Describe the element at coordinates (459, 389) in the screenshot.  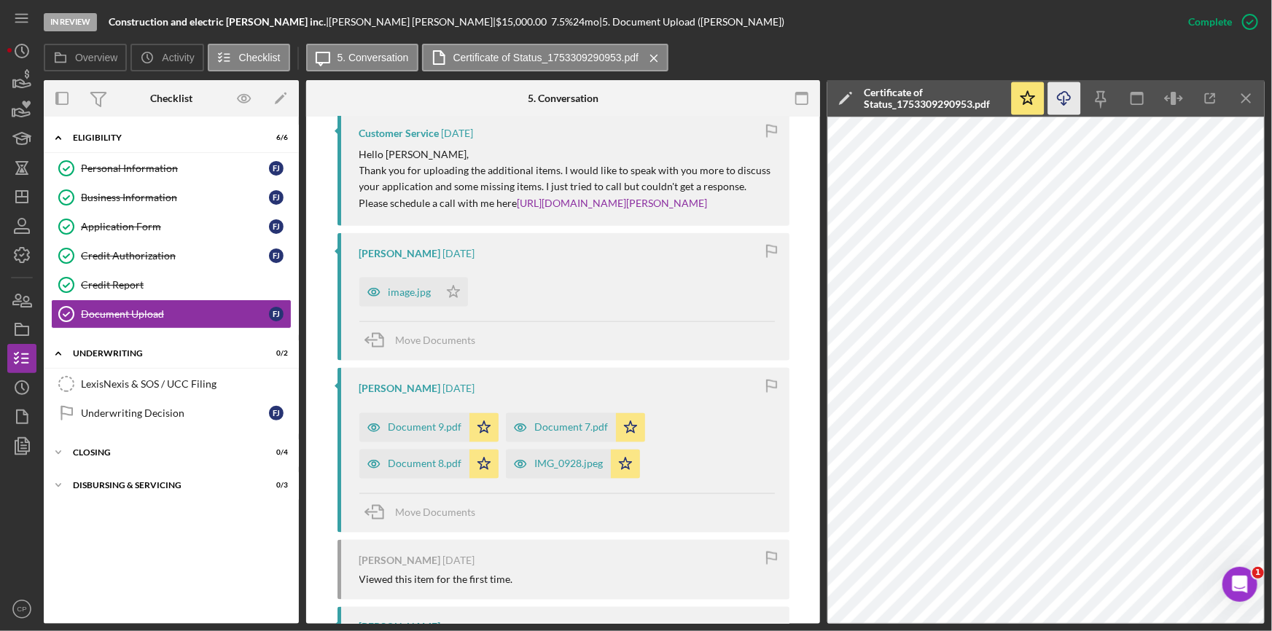
I see `time: 2025-07-22 17:45` at that location.